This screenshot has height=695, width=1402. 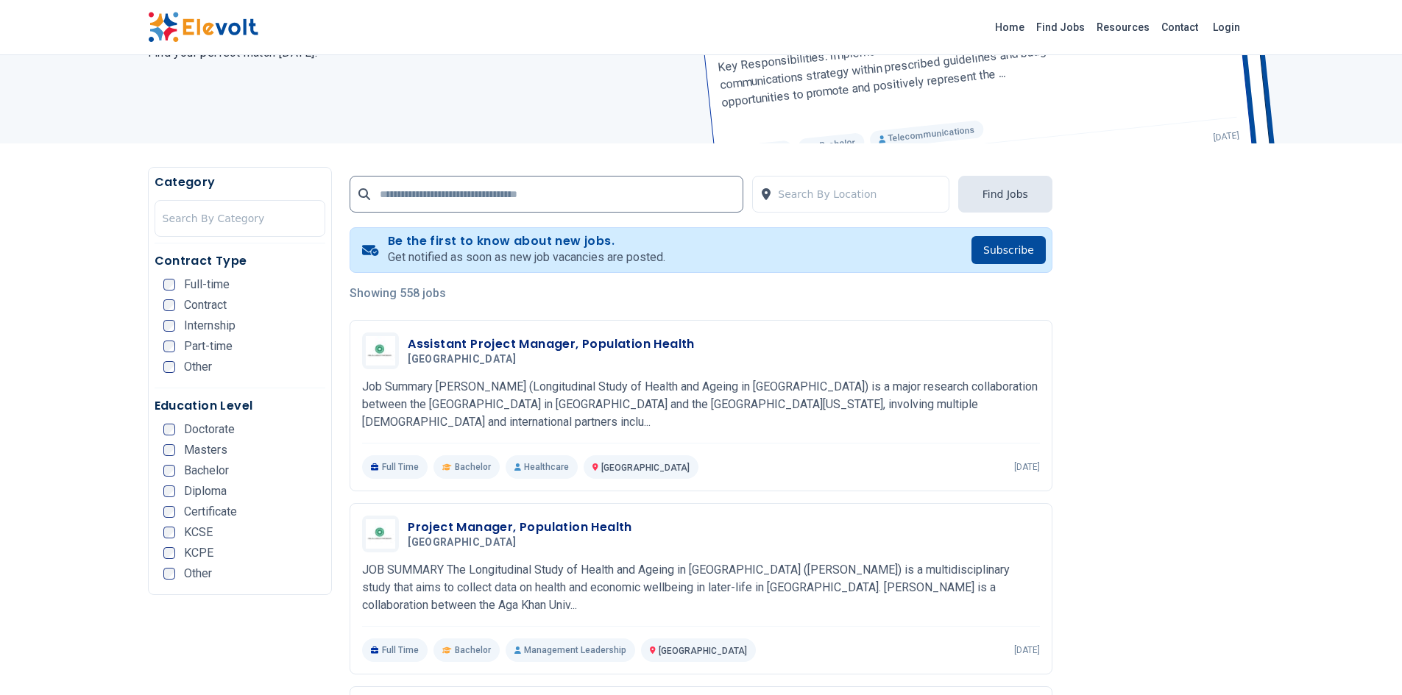 I want to click on p: Management Leadership, so click(x=570, y=651).